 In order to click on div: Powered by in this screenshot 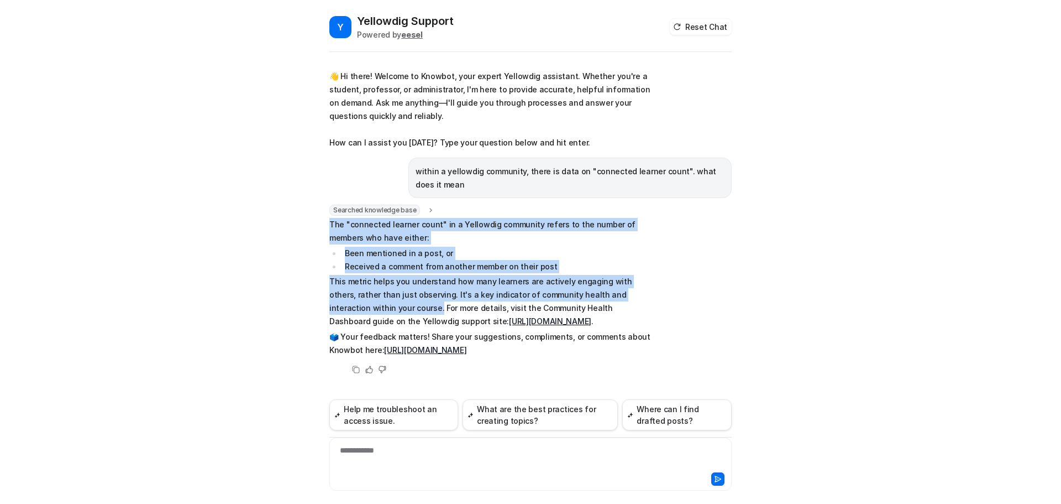, I will do `click(405, 34)`.